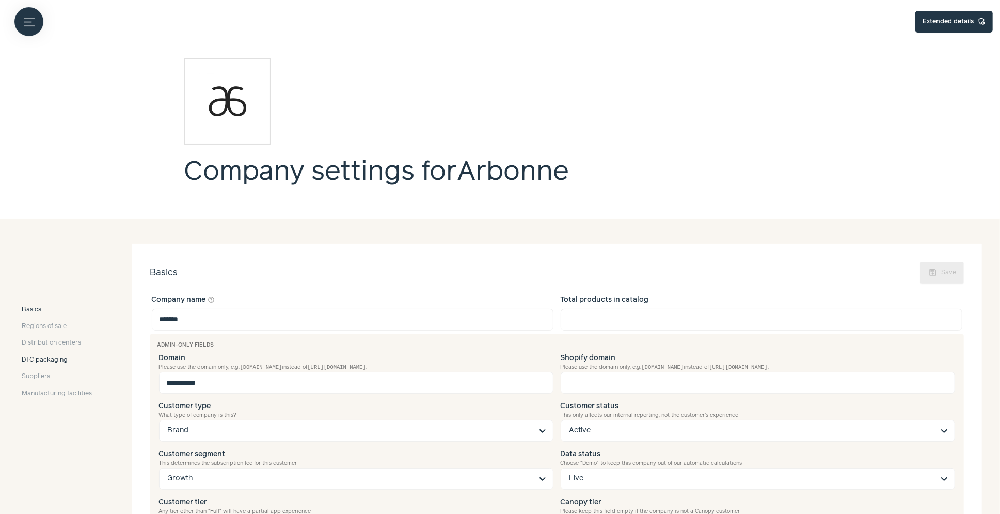 This screenshot has width=1000, height=514. I want to click on span: Shopify domain, so click(758, 358).